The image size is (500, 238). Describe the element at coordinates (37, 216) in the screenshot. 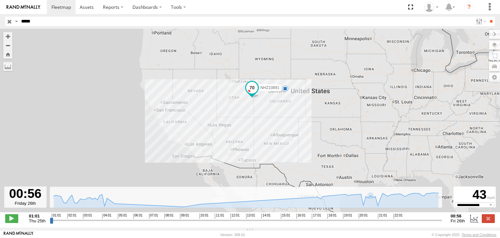

I see `strong: 01:01` at that location.